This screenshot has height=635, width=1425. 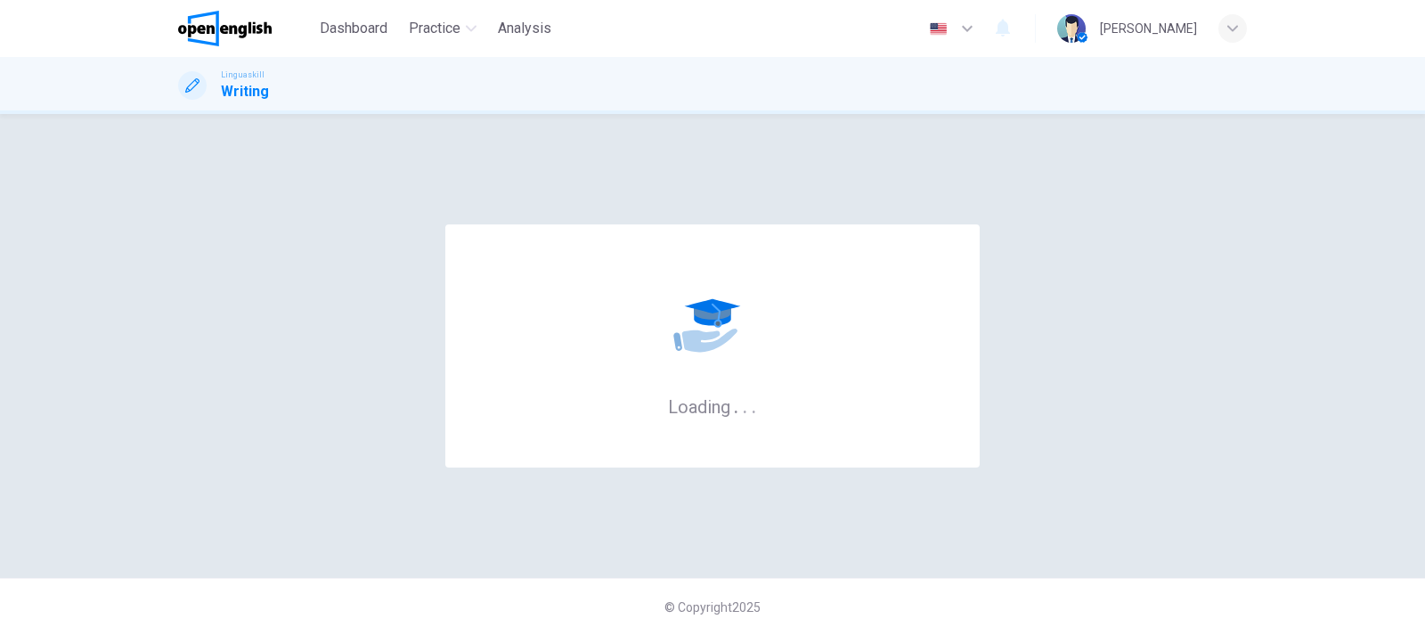 What do you see at coordinates (713, 406) in the screenshot?
I see `h6: Loading` at bounding box center [713, 406].